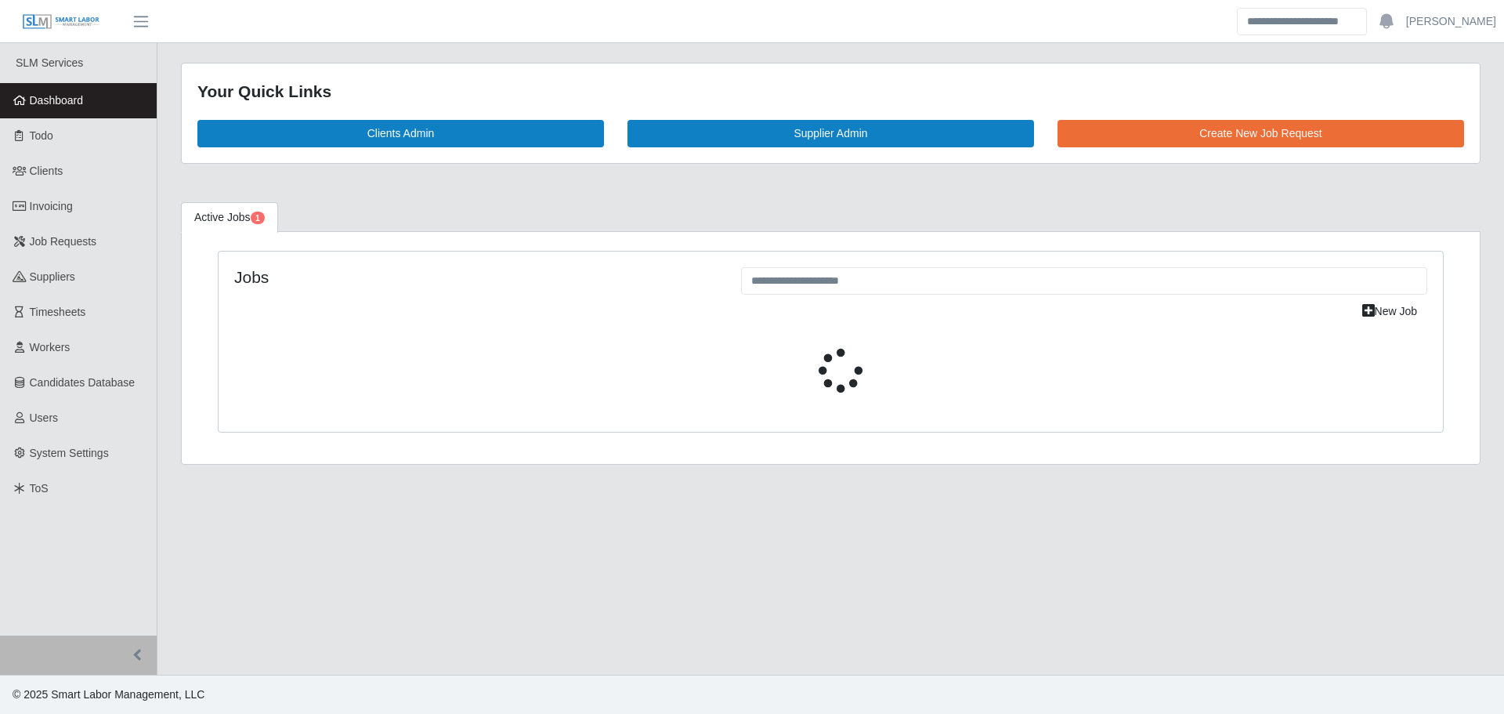 This screenshot has height=714, width=1504. Describe the element at coordinates (51, 206) in the screenshot. I see `span: Invoicing` at that location.